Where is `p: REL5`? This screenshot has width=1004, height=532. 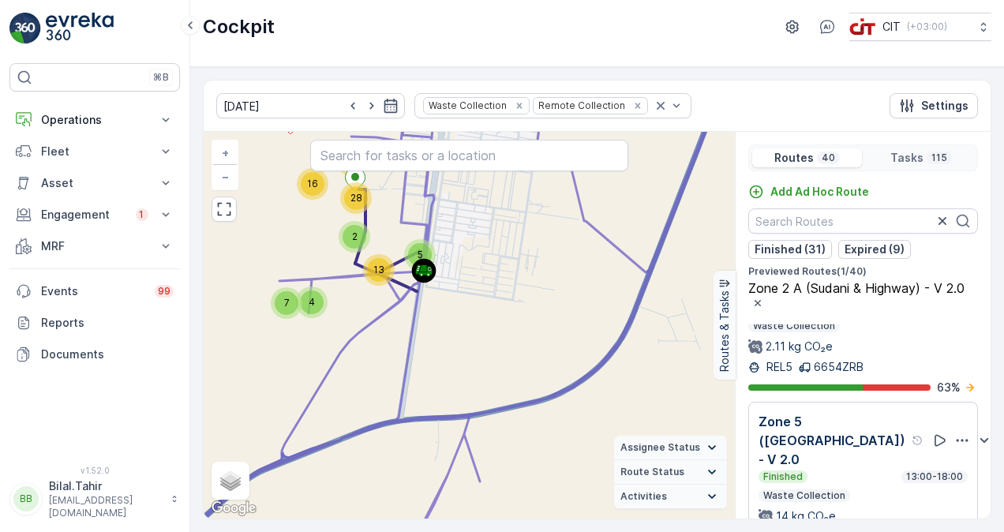 p: REL5 is located at coordinates (777, 367).